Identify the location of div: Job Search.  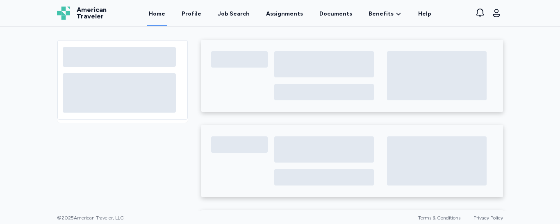
(234, 14).